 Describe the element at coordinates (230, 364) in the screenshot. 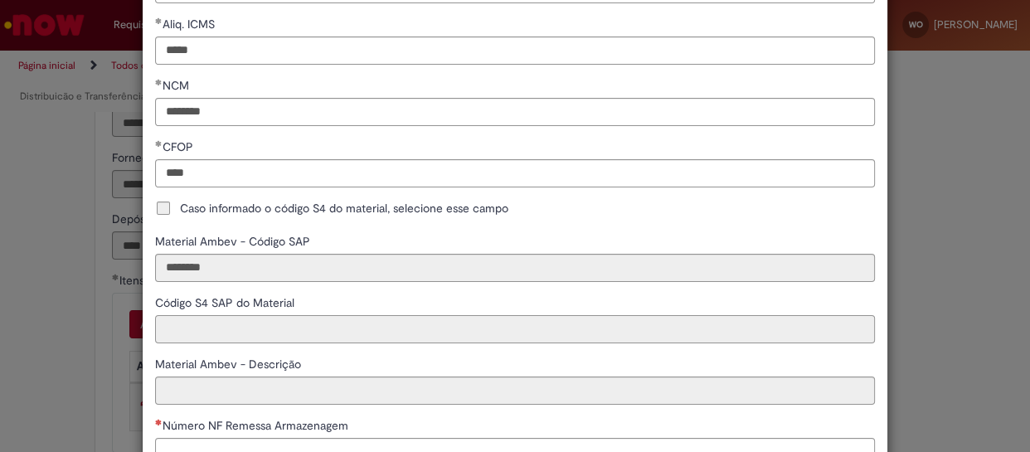

I see `span: Somente leitura - Material Ambev - Descrição` at that location.